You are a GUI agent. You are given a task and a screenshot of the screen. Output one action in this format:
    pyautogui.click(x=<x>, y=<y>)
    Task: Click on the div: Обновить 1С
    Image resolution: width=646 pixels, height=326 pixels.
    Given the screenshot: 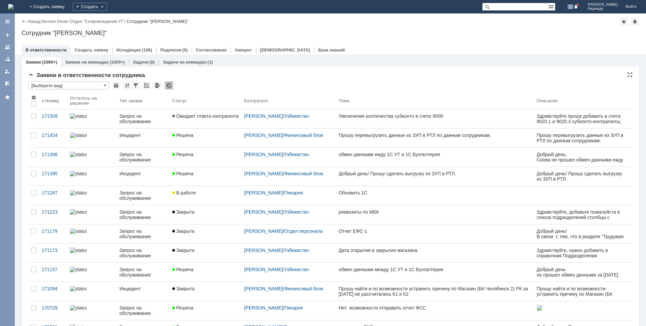 What is the action you would take?
    pyautogui.click(x=435, y=193)
    